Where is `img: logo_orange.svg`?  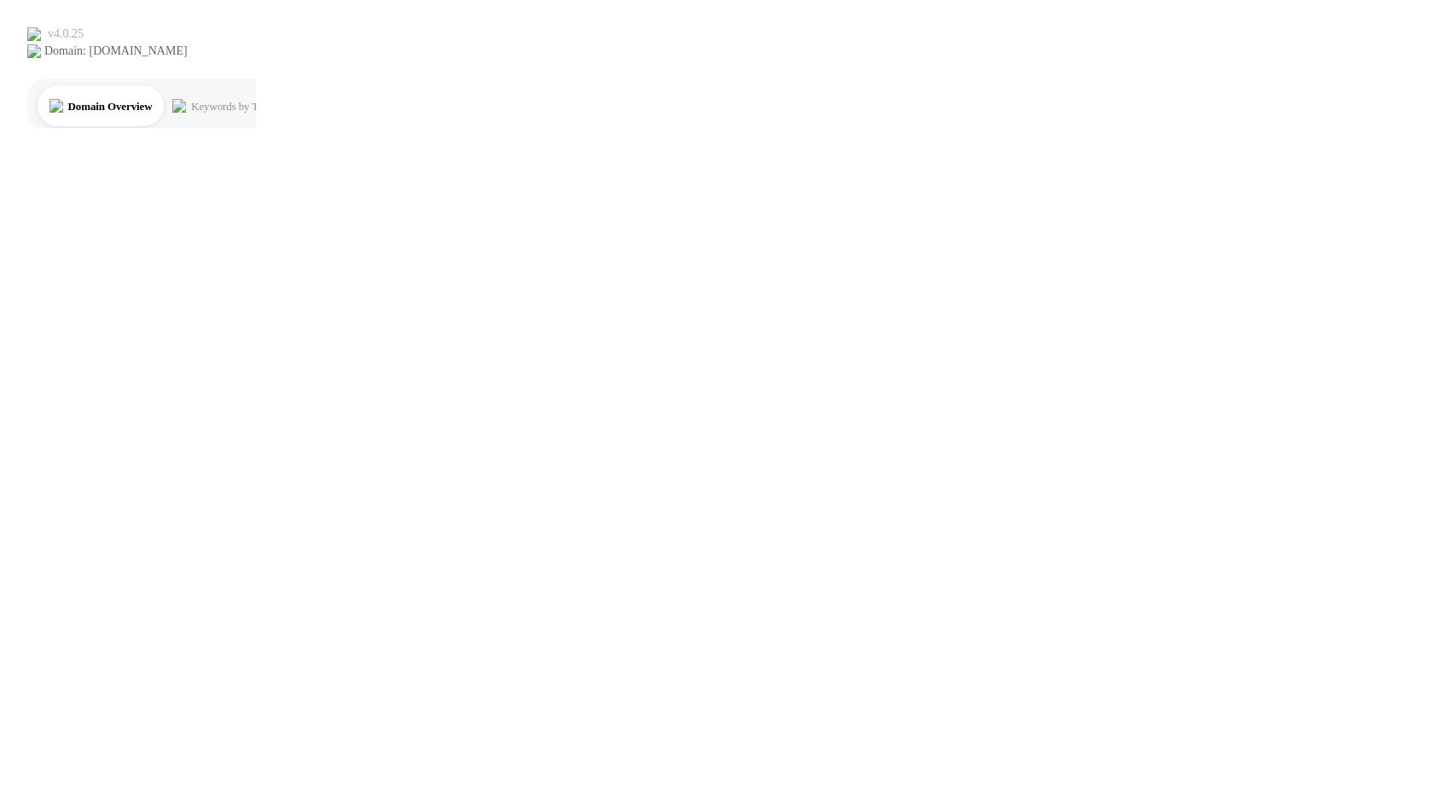 img: logo_orange.svg is located at coordinates (34, 34).